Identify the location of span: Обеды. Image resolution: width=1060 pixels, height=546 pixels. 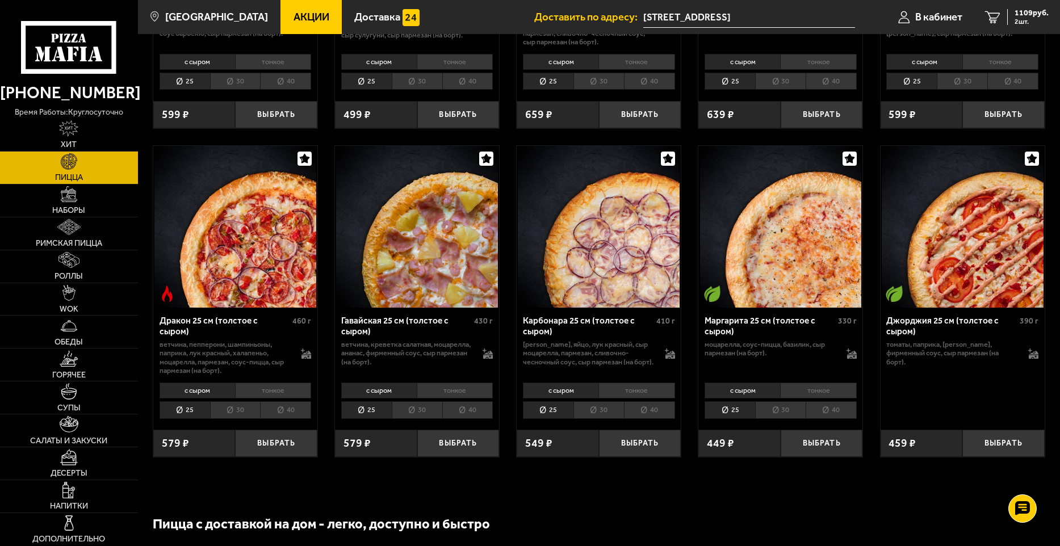
(69, 342).